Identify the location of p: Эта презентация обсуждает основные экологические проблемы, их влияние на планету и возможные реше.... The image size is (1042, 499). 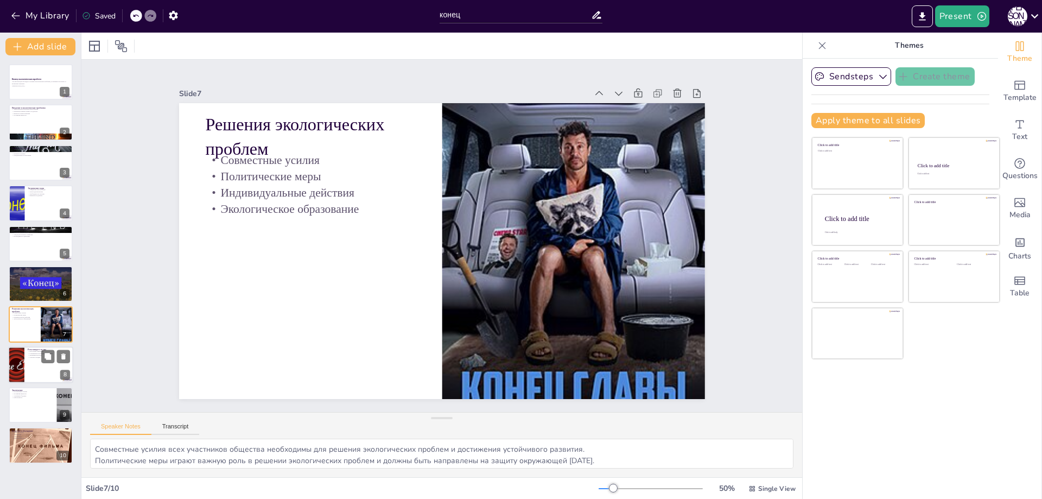
(41, 83).